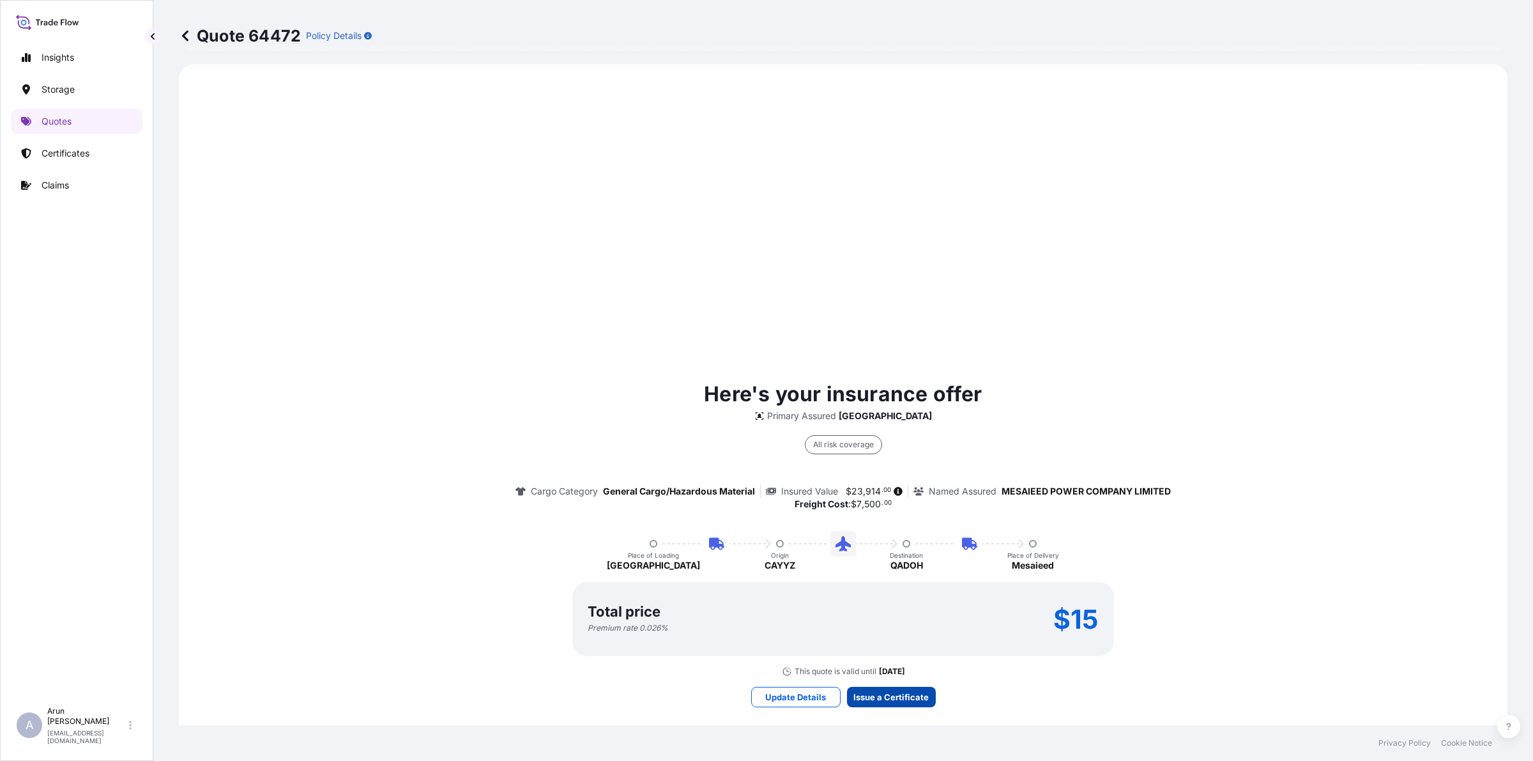 This screenshot has width=1533, height=761. I want to click on p: Storage, so click(58, 89).